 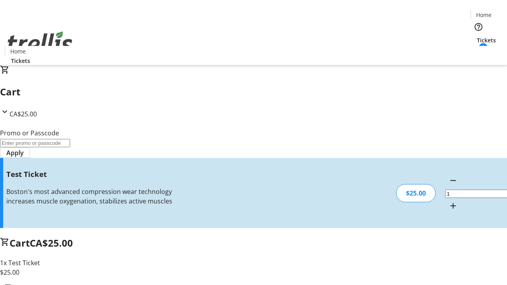 I want to click on img: Orient E2E Organization ELzzEJYDvm's Logo, so click(x=40, y=42).